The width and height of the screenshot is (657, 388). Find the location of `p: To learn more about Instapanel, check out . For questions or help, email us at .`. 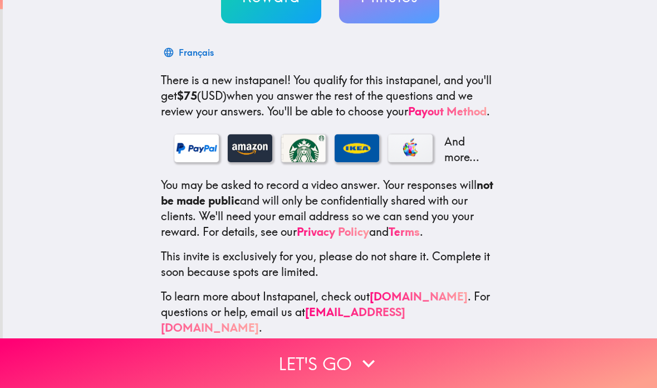

p: To learn more about Instapanel, check out . For questions or help, email us at . is located at coordinates (330, 312).